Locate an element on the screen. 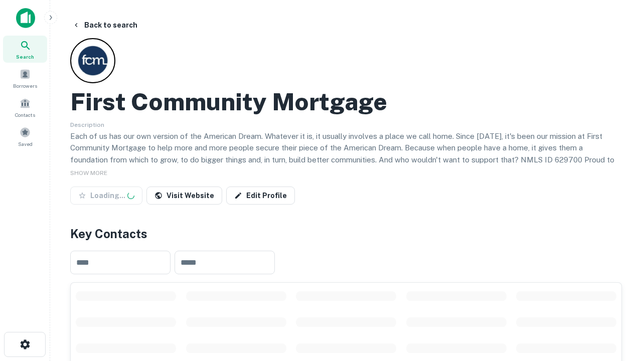 The height and width of the screenshot is (361, 642). a: Search is located at coordinates (25, 49).